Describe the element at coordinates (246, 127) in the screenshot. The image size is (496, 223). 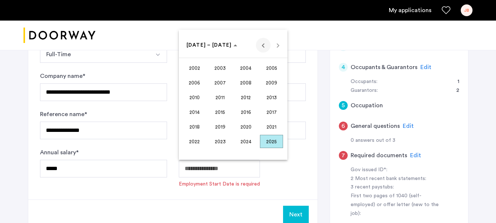
I see `span: 2020` at that location.